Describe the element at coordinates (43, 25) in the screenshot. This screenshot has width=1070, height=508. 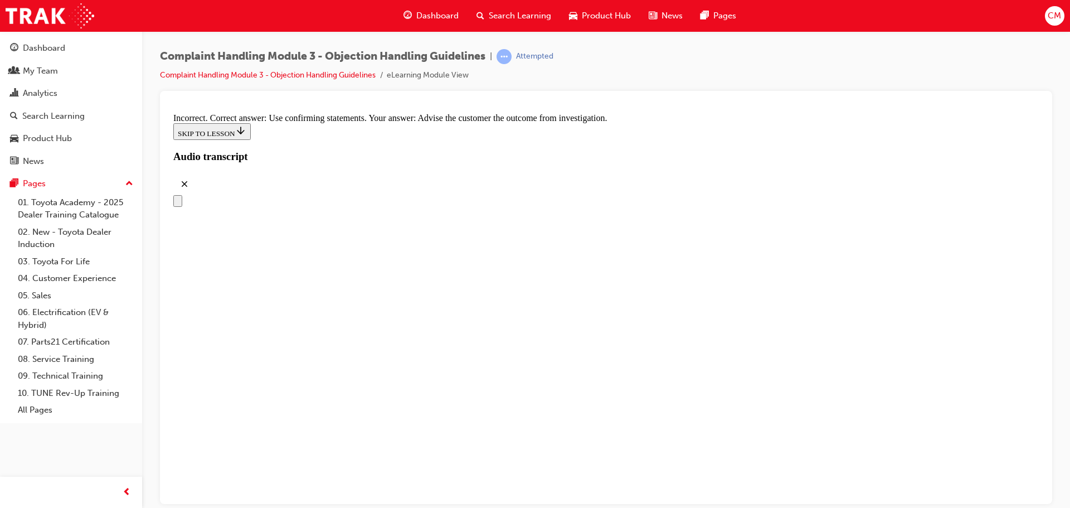
I see `span: SKIP TO LESSON` at that location.